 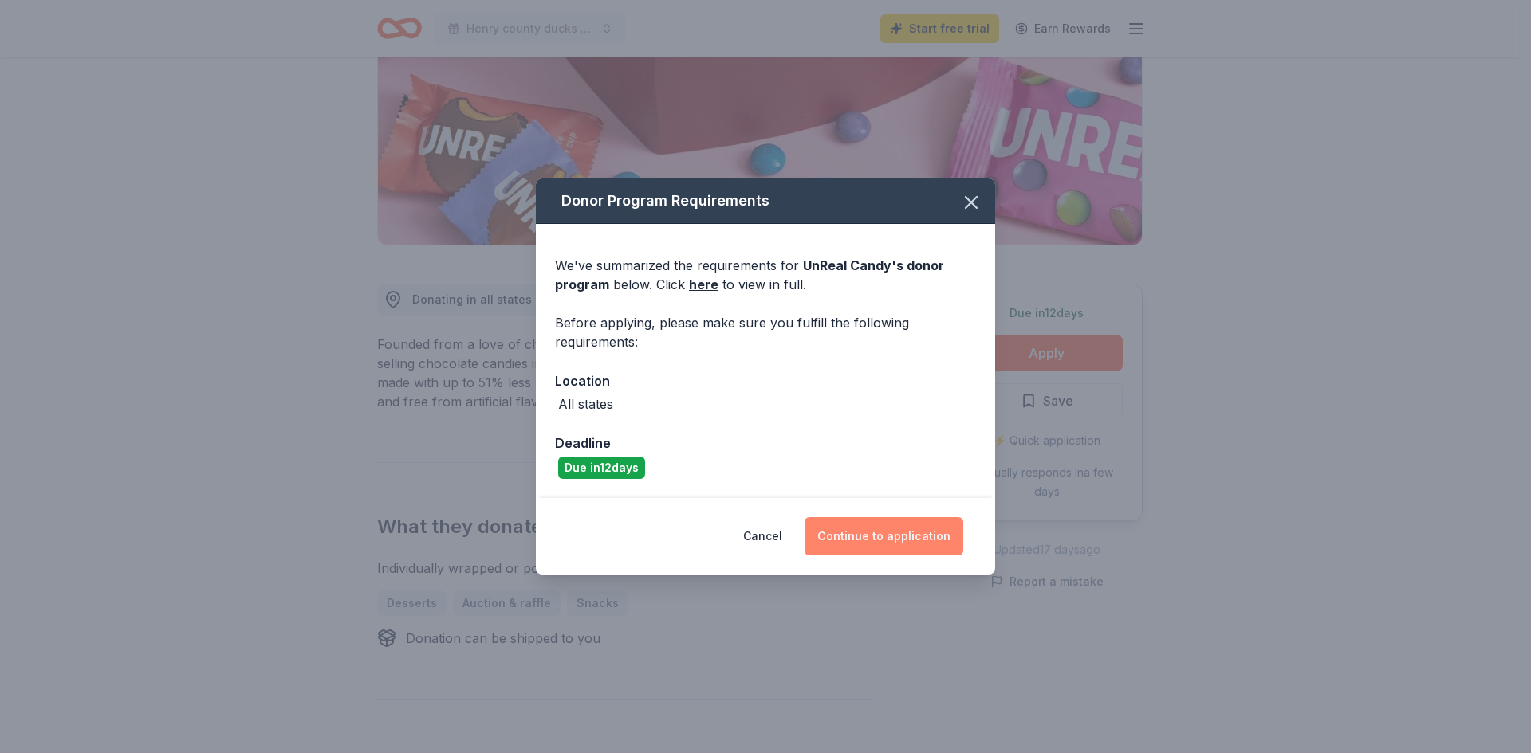 What do you see at coordinates (765, 332) in the screenshot?
I see `div: Before applying, please make sure you fulfill the following requirements:` at bounding box center [765, 332].